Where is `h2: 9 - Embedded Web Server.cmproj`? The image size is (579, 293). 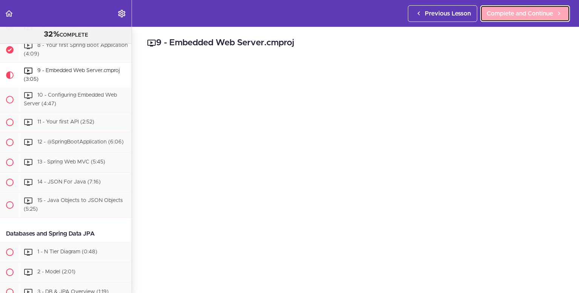
h2: 9 - Embedded Web Server.cmproj is located at coordinates (355, 43).